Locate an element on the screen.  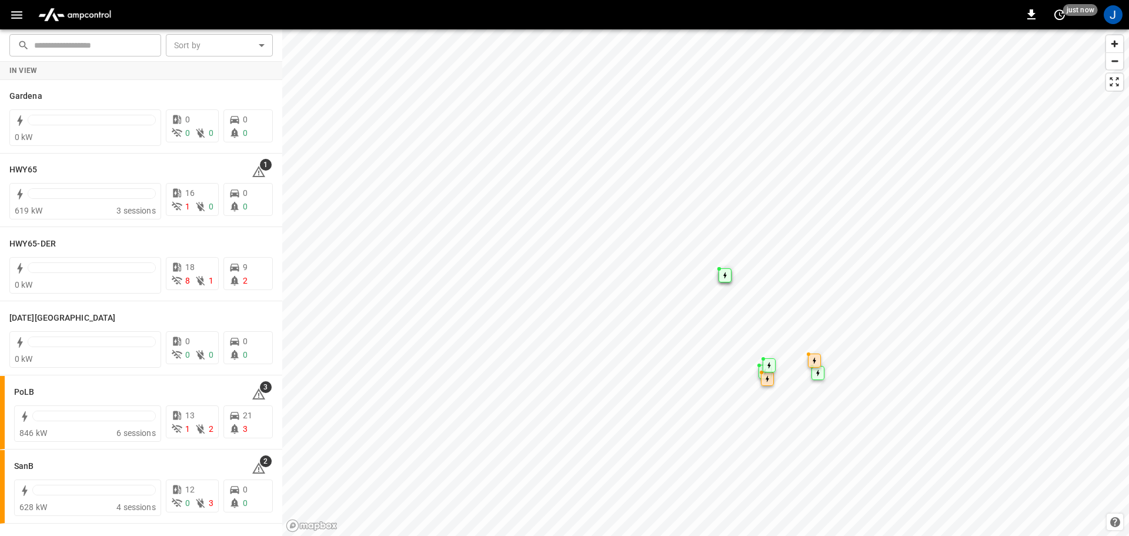
h6: HWY65-DER is located at coordinates (32, 244).